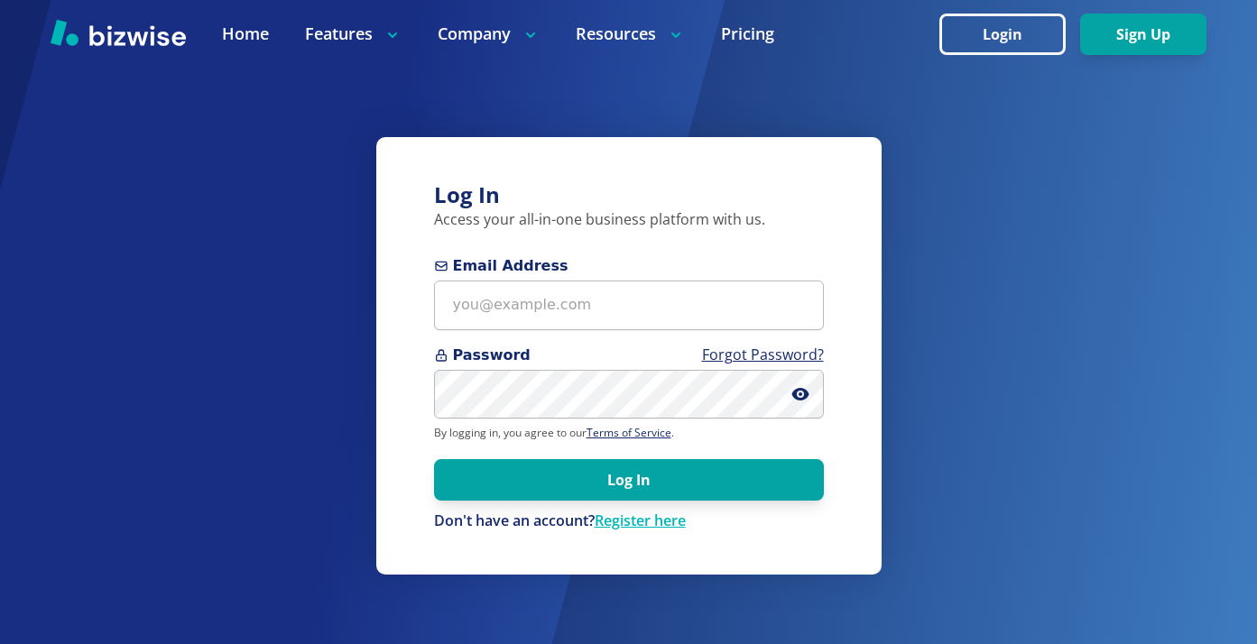  Describe the element at coordinates (629, 522) in the screenshot. I see `p: Don't have an account?` at that location.